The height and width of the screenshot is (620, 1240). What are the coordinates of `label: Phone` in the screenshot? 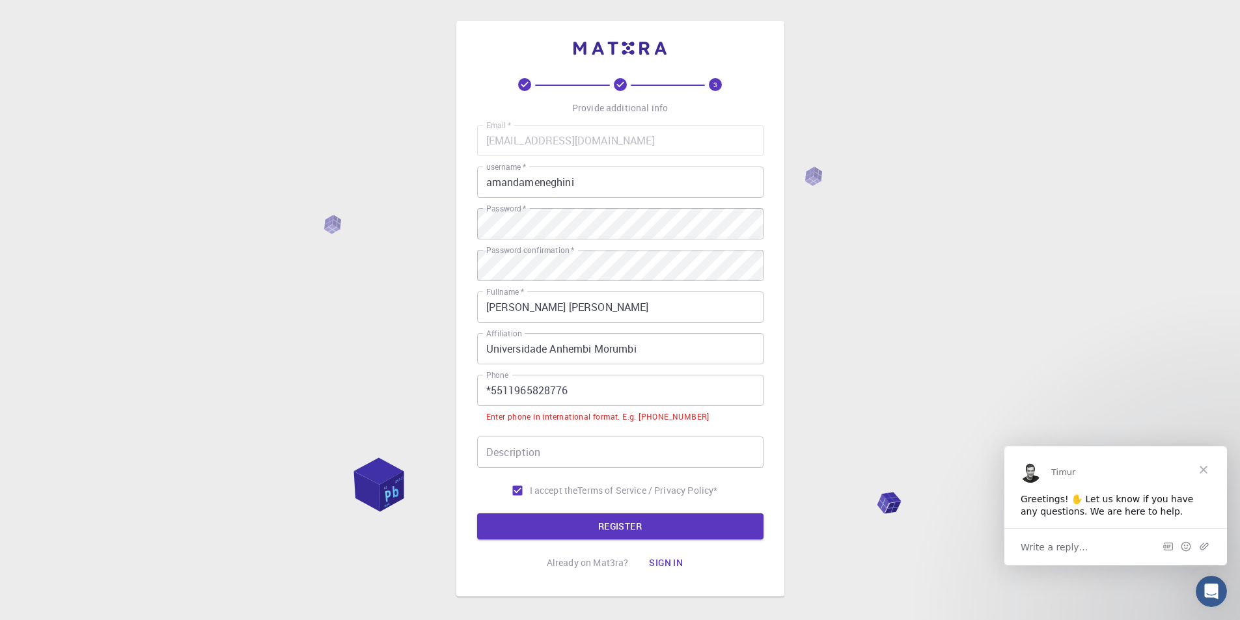 It's located at (497, 375).